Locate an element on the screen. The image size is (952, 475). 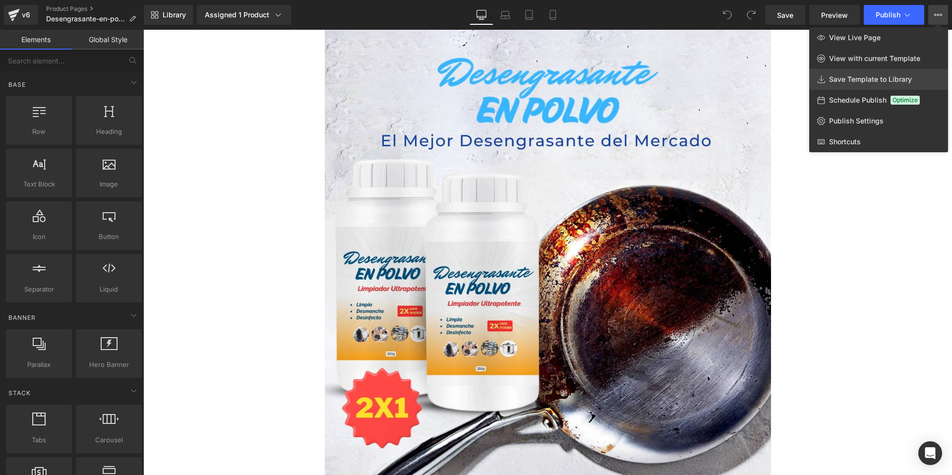
span: Publish is located at coordinates (888, 15).